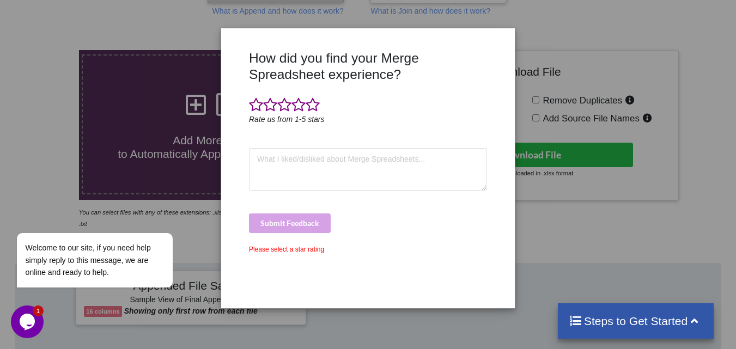 The width and height of the screenshot is (736, 349). What do you see at coordinates (368, 250) in the screenshot?
I see `div: Please select a star rating` at bounding box center [368, 250].